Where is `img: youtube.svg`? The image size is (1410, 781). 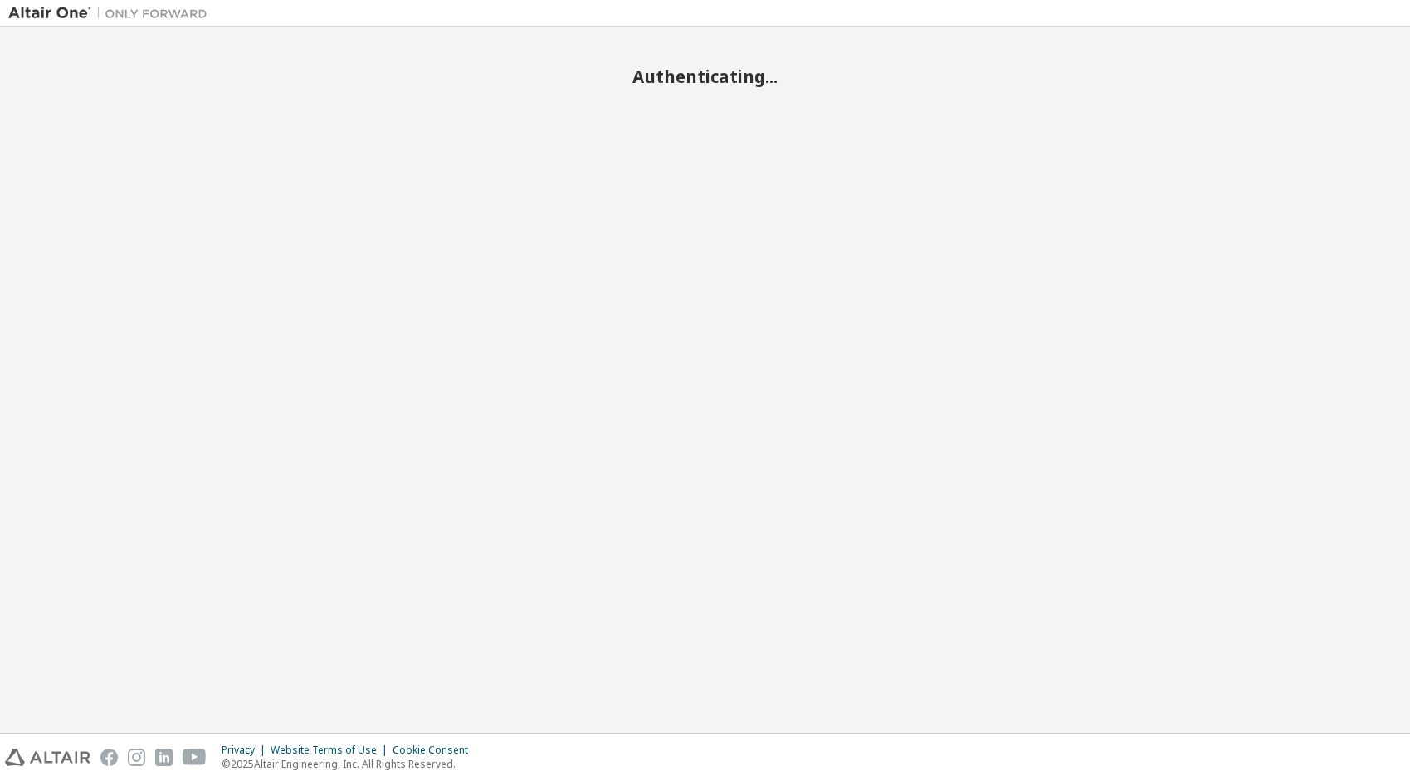
img: youtube.svg is located at coordinates (194, 757).